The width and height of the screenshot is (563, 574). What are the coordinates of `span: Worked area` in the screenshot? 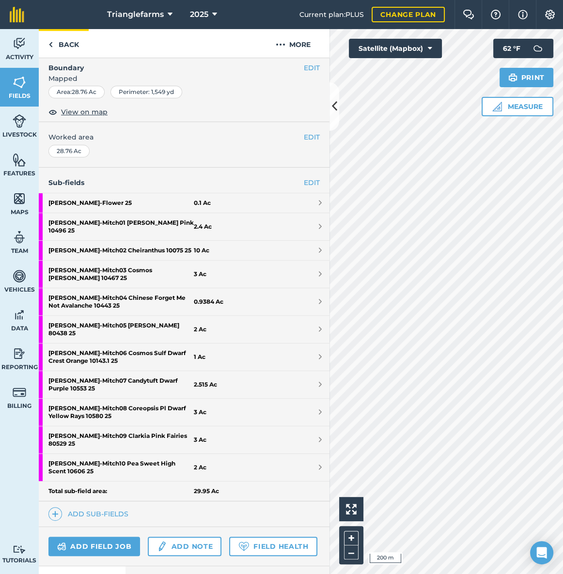 It's located at (184, 137).